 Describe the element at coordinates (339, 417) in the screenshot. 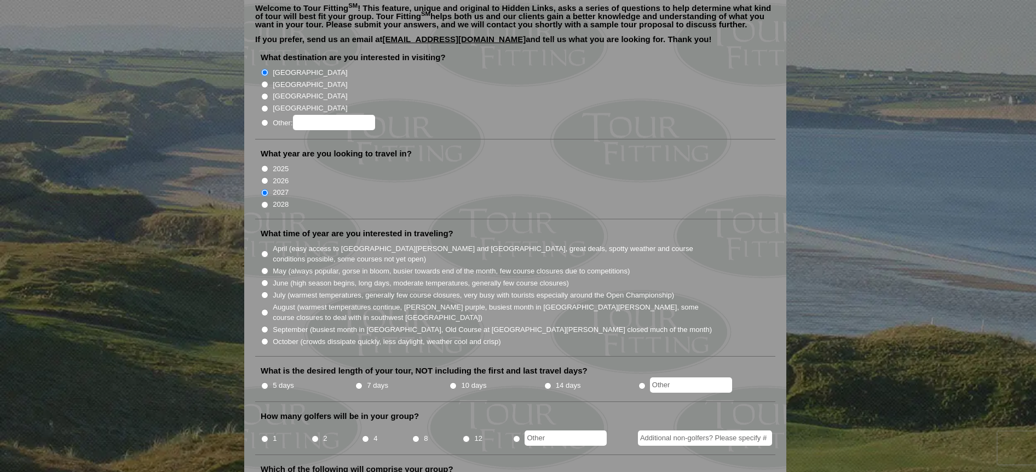

I see `label: How many golfers will be in your group?` at that location.